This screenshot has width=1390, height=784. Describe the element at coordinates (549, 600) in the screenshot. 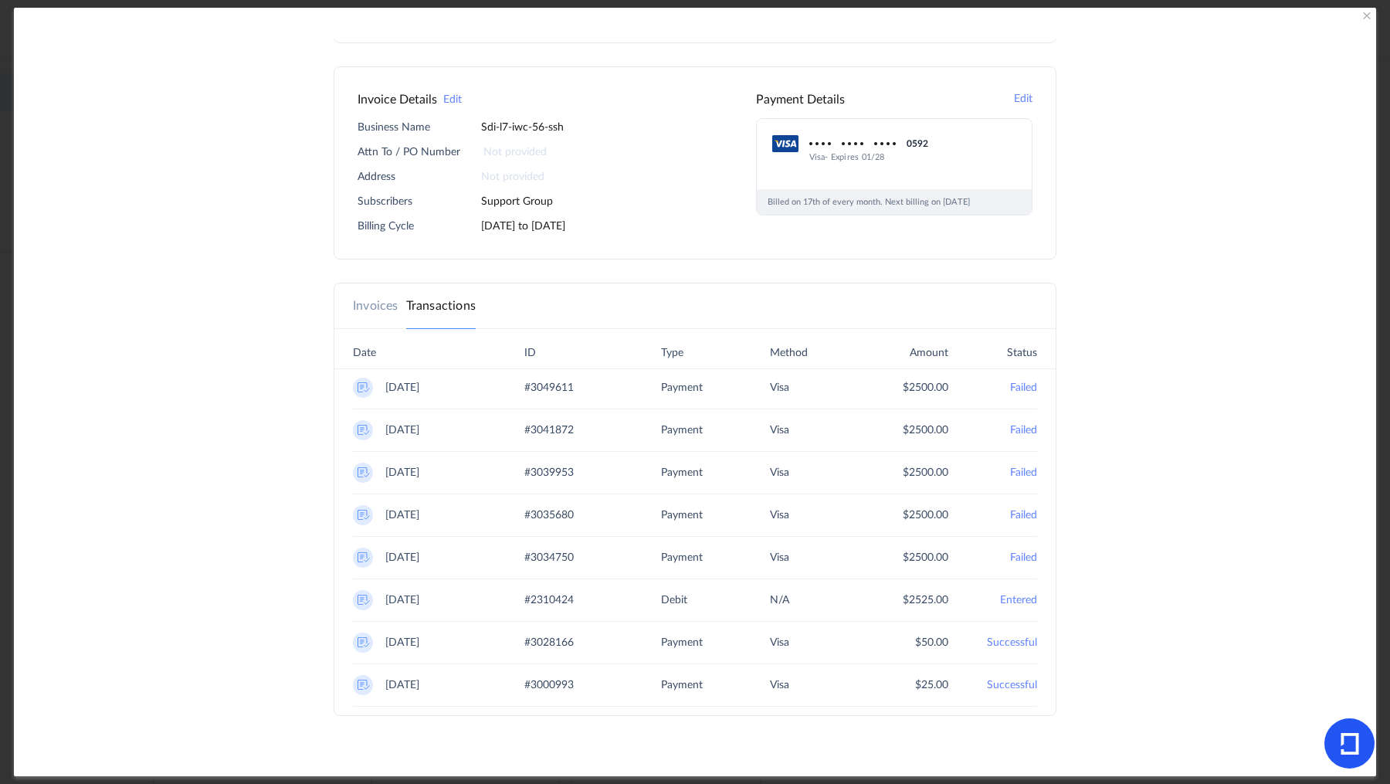

I see `span: # 2310424` at that location.